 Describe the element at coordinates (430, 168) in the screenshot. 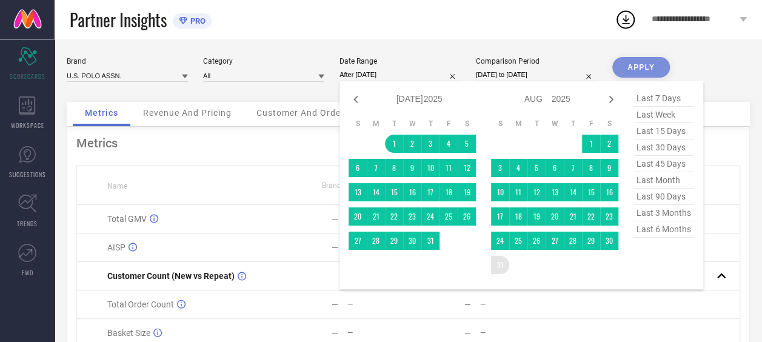

I see `td: Thu Jul 10 2025` at that location.